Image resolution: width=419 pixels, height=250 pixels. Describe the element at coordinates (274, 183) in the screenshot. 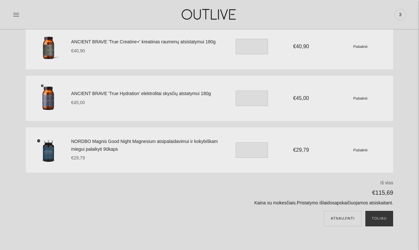

I see `p: Iš viso` at that location.